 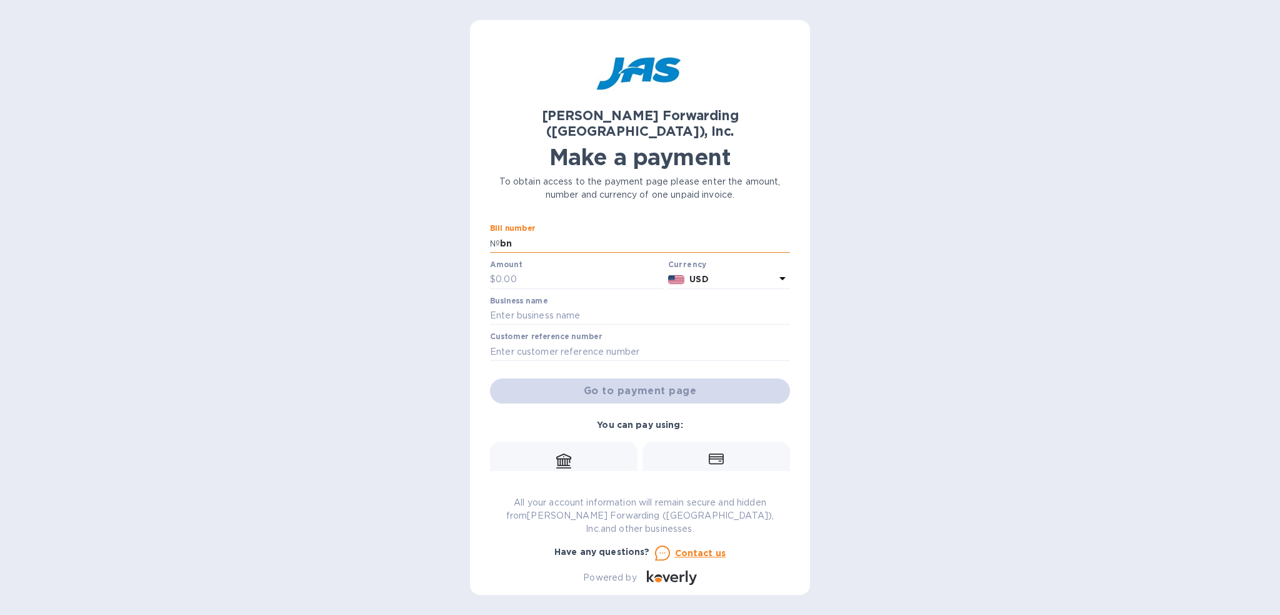 What do you see at coordinates (640, 425) in the screenshot?
I see `b: You can pay using:` at bounding box center [640, 425].